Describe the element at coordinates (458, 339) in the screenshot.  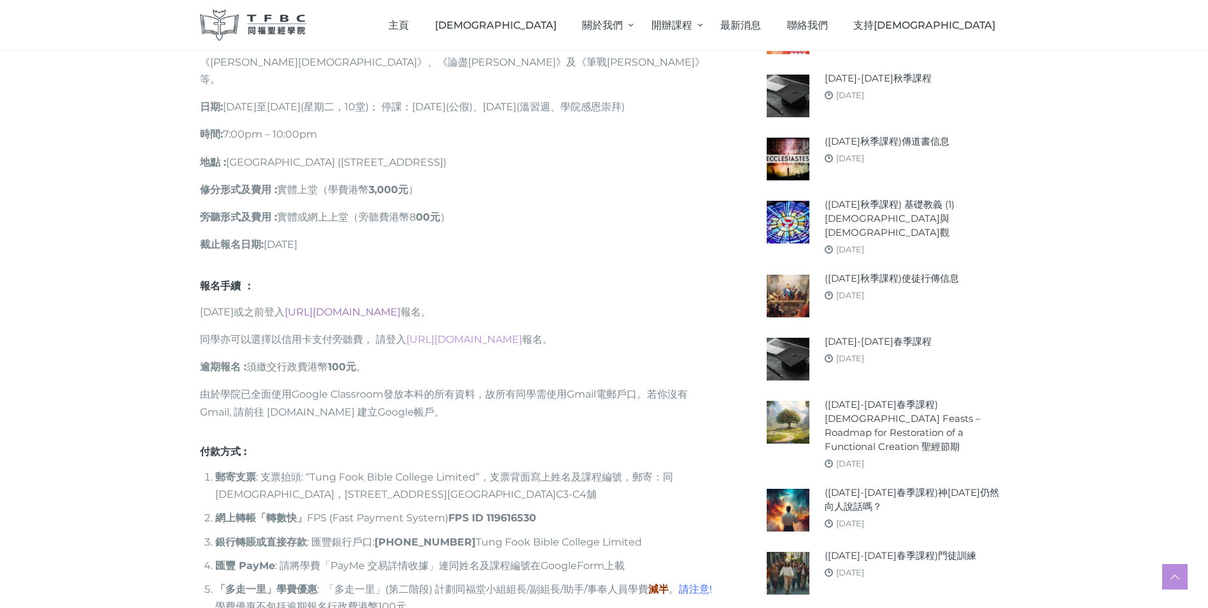
I see `p: 同學亦可以選擇以信用卡支付旁聽費， 請登入 報名。` at that location.